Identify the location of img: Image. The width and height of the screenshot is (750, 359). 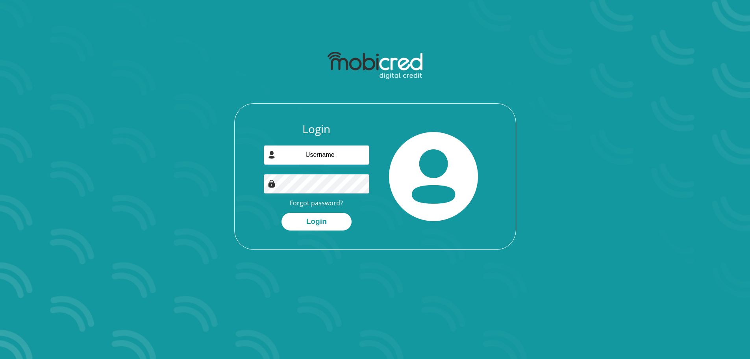
(272, 183).